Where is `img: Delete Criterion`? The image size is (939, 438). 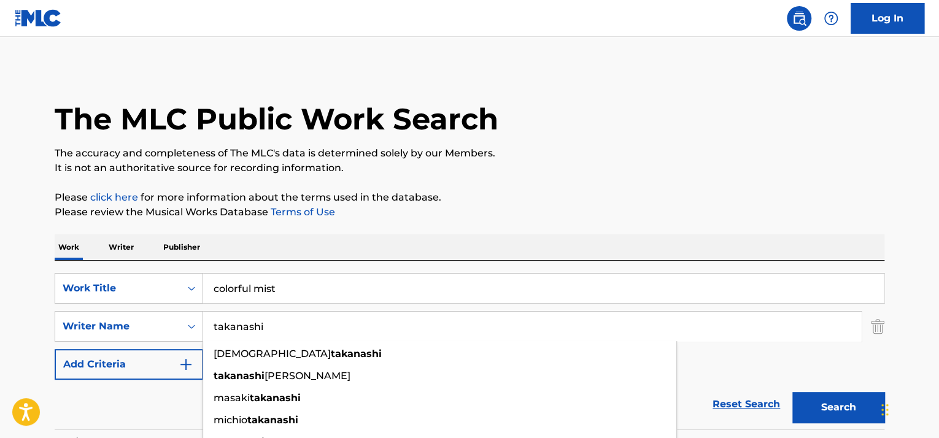 img: Delete Criterion is located at coordinates (878, 327).